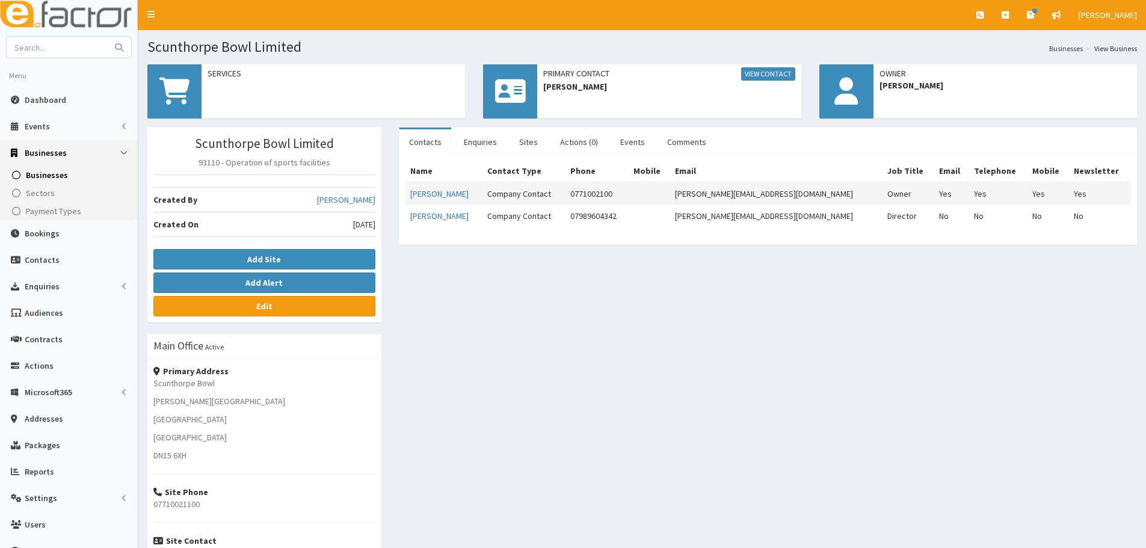  I want to click on span: Contracts, so click(43, 339).